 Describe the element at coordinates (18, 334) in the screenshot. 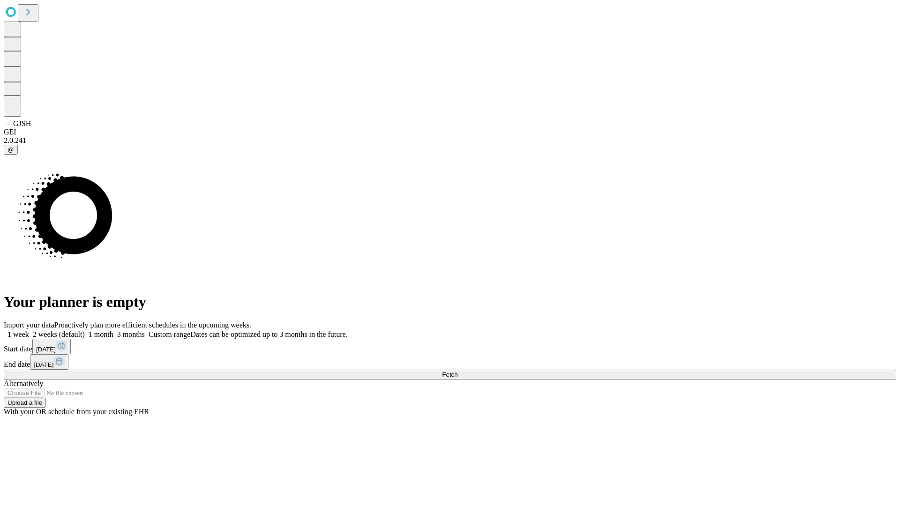

I see `span: 1 week` at that location.